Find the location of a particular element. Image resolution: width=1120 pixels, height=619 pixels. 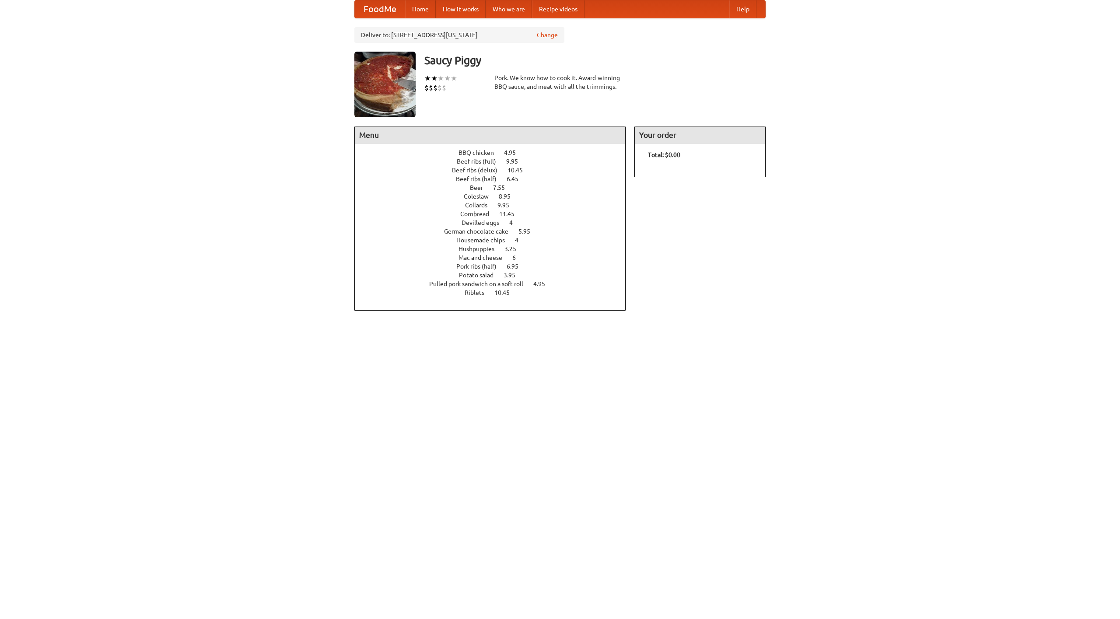

span: Pulled pork sandwich on a soft roll is located at coordinates (480, 284).